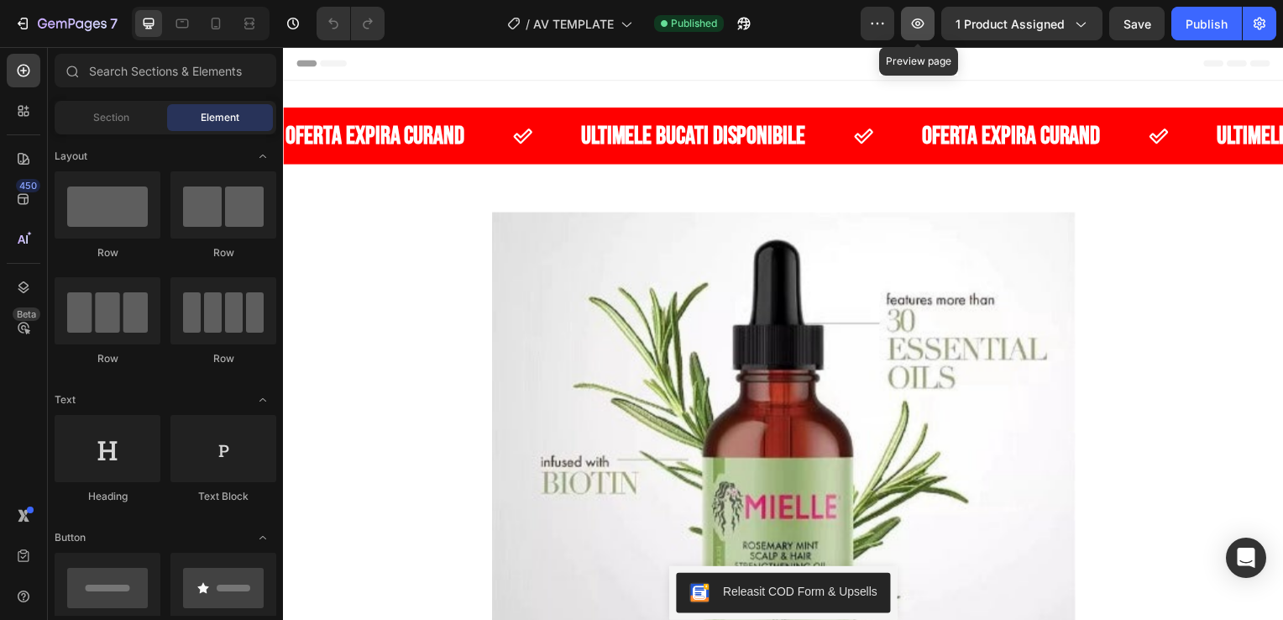 The height and width of the screenshot is (620, 1283). I want to click on span: Text, so click(65, 400).